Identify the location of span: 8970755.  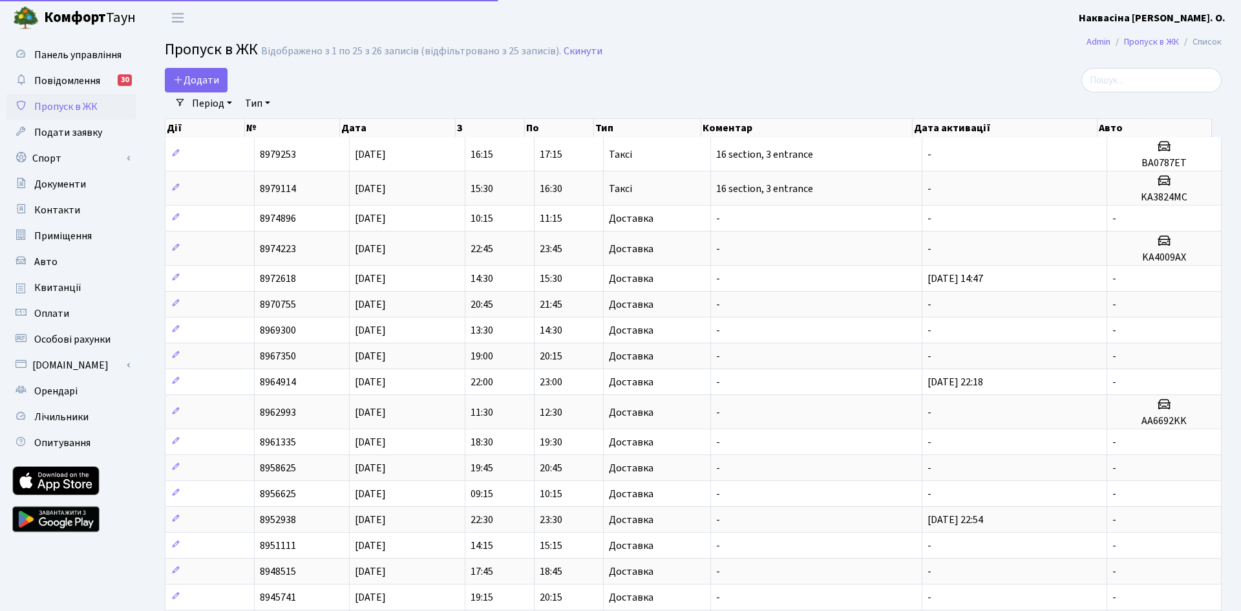
(278, 304).